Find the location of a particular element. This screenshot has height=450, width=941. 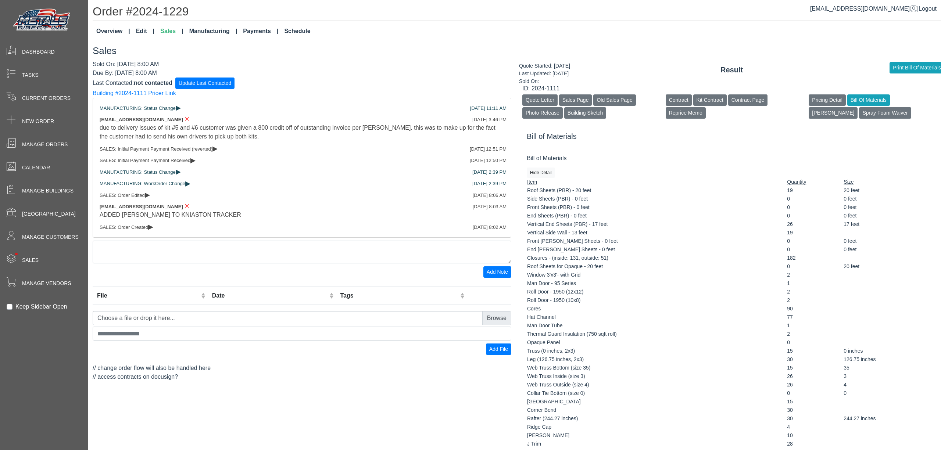

td: Opaque Panel is located at coordinates (656, 343).